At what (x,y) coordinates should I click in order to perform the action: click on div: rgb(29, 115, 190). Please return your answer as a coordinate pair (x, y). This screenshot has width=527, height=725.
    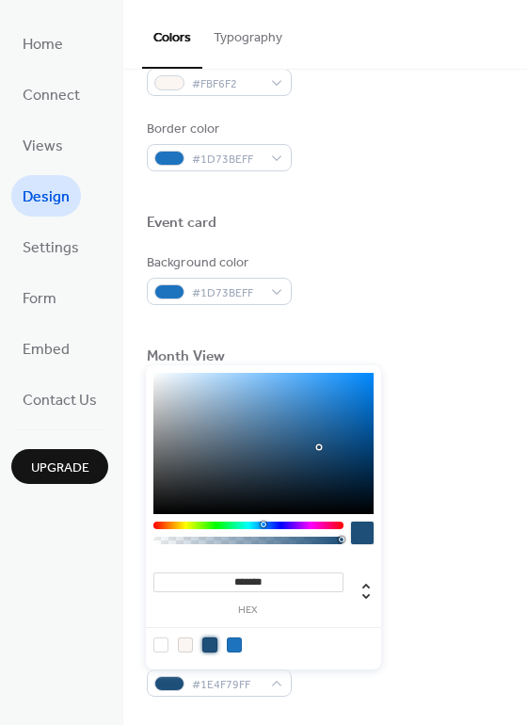
    Looking at the image, I should click on (234, 645).